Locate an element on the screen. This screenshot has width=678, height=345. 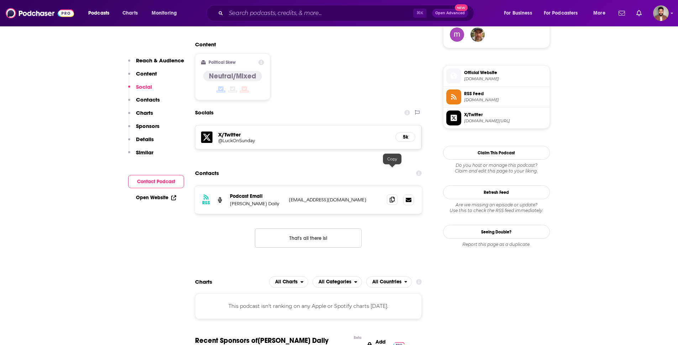
span: twitter.com/LuckOnSunday is located at coordinates (505, 121).